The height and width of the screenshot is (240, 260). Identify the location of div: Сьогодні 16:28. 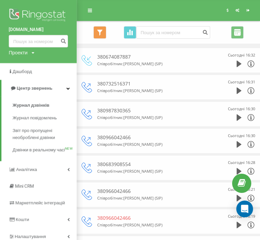
(241, 162).